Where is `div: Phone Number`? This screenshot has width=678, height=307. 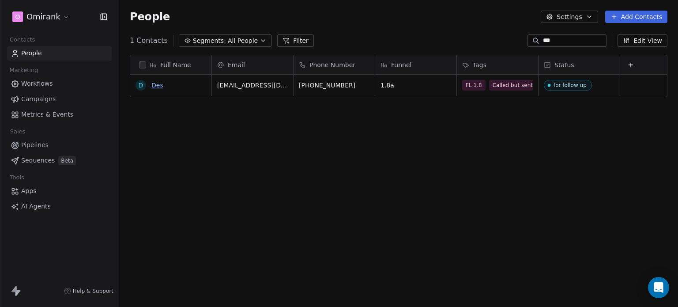
div: Phone Number is located at coordinates (334, 64).